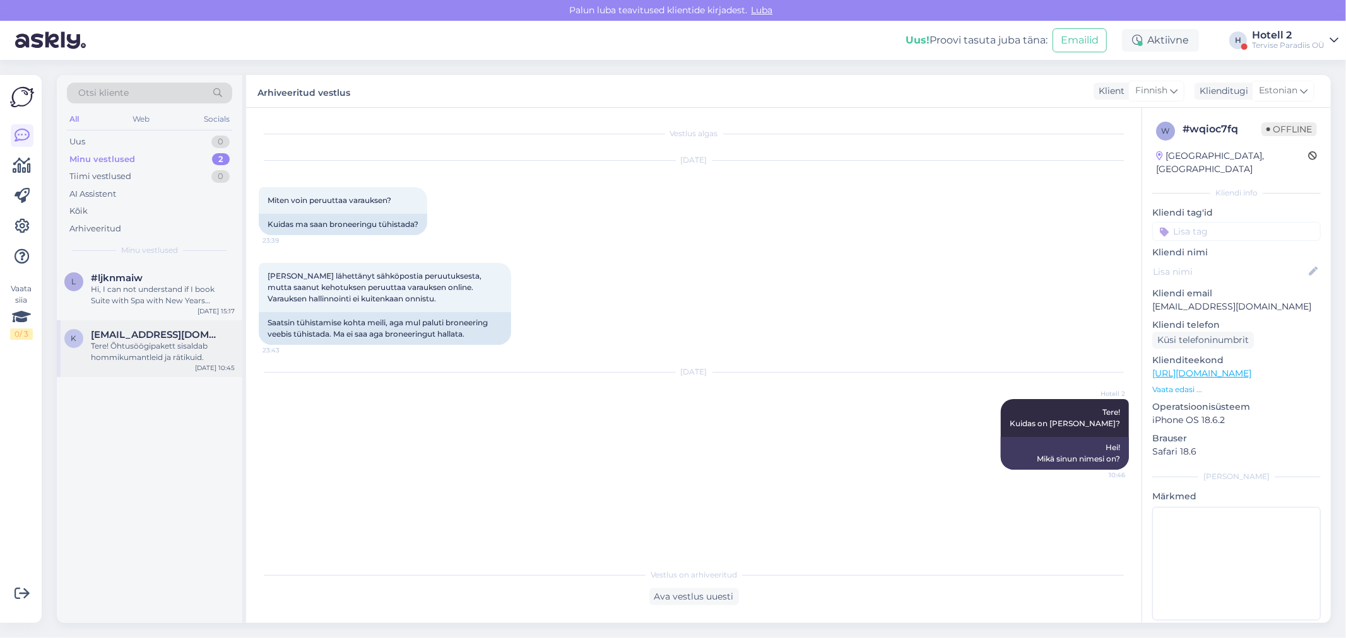 Image resolution: width=1346 pixels, height=638 pixels. I want to click on span: l, so click(74, 281).